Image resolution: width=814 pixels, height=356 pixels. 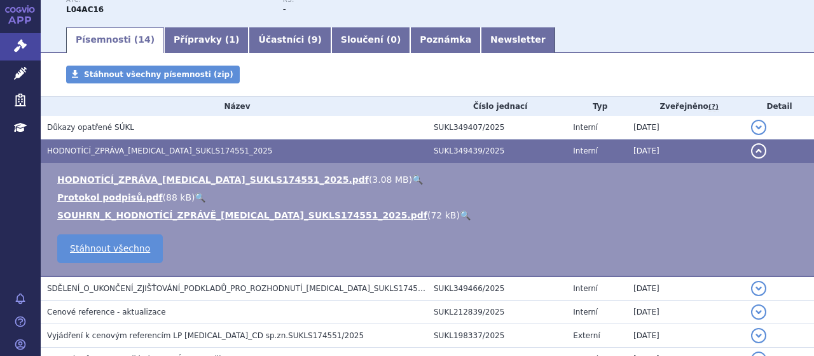 What do you see at coordinates (518, 40) in the screenshot?
I see `a: Newsletter` at bounding box center [518, 40].